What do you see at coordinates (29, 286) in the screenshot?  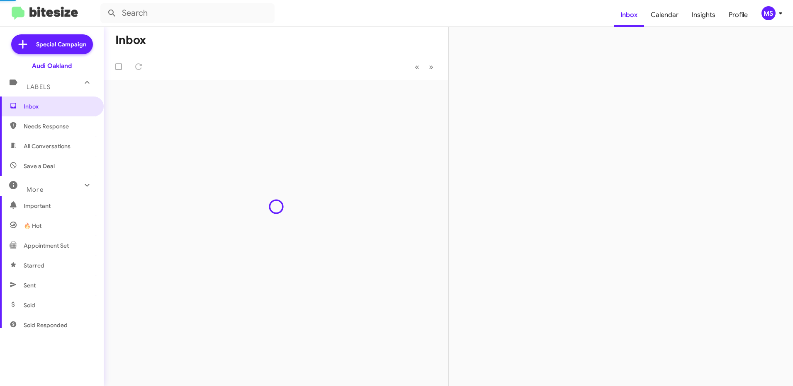 I see `span: Sent` at bounding box center [29, 286].